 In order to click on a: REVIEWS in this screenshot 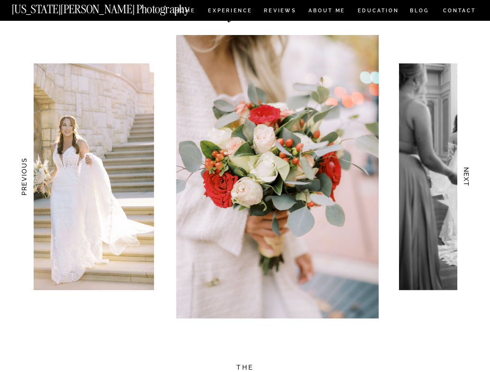, I will do `click(279, 11)`.